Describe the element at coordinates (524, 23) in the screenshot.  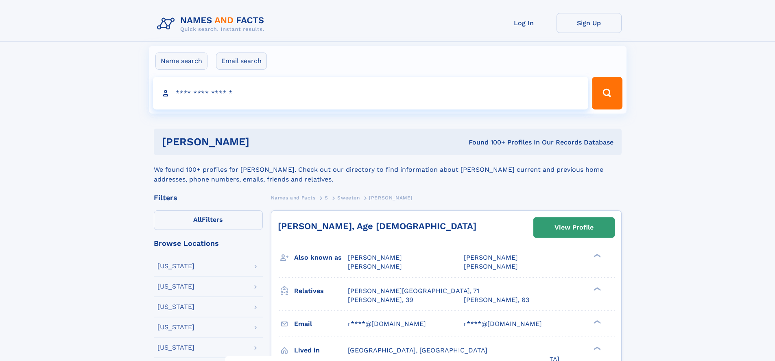
I see `a: Log In` at that location.